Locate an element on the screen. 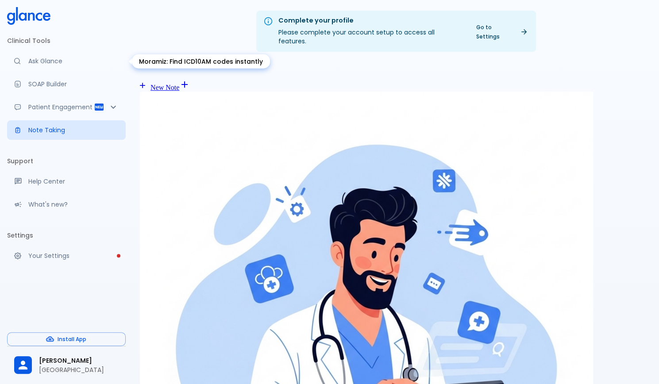  p: Your Settings is located at coordinates (74, 256).